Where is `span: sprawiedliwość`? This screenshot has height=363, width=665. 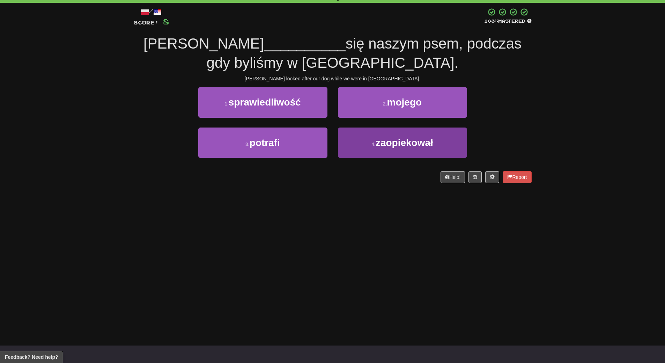 span: sprawiedliwość is located at coordinates (265, 102).